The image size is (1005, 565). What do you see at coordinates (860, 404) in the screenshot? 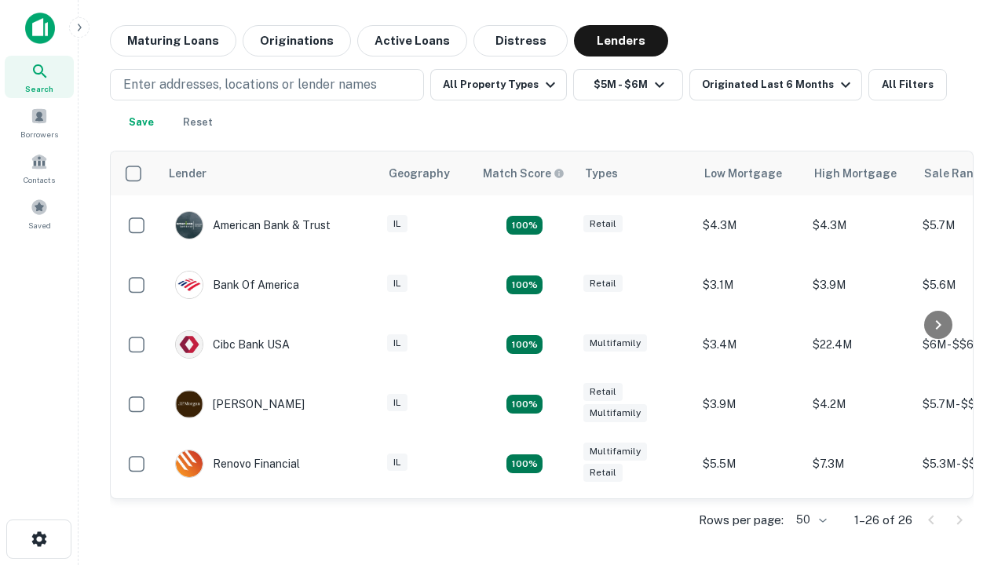
I see `td: $4.2M` at bounding box center [860, 404].